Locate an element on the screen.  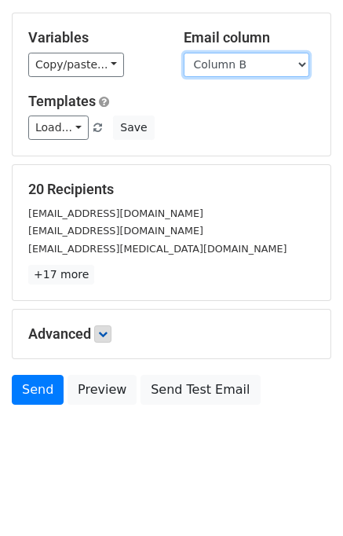
a: Templates is located at coordinates (62, 101).